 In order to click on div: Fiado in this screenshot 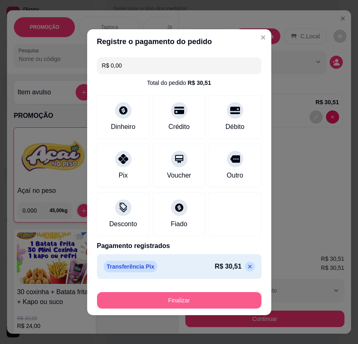, I will do `click(179, 224)`.